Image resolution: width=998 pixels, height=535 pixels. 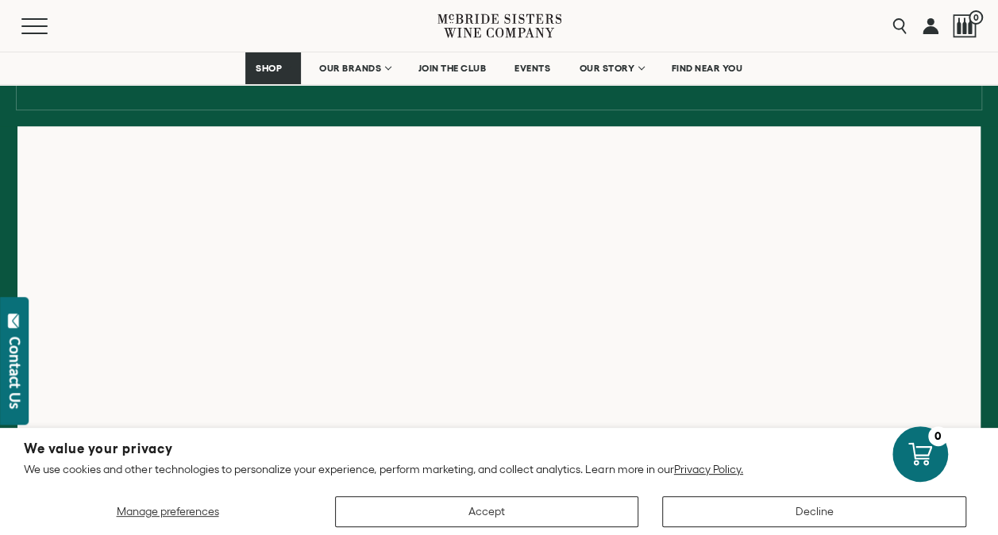 What do you see at coordinates (499, 449) in the screenshot?
I see `h2: We value your privacy` at bounding box center [499, 449].